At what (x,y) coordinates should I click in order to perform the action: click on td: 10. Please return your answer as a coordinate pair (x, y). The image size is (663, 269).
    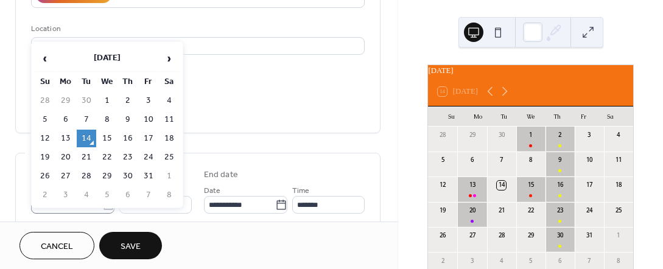
    Looking at the image, I should click on (149, 119).